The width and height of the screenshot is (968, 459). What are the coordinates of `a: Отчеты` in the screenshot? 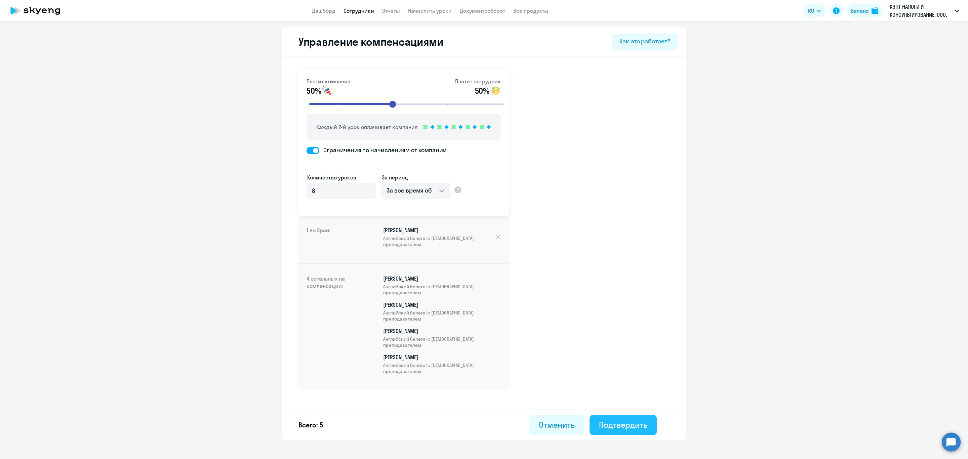 It's located at (391, 11).